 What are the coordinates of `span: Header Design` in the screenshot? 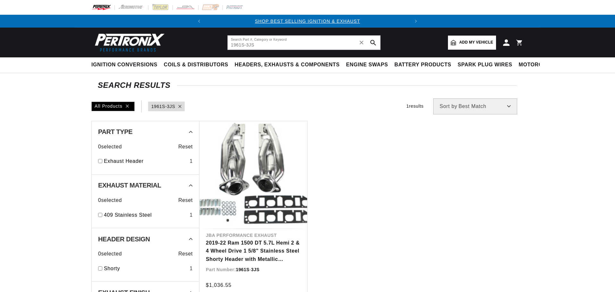 It's located at (124, 239).